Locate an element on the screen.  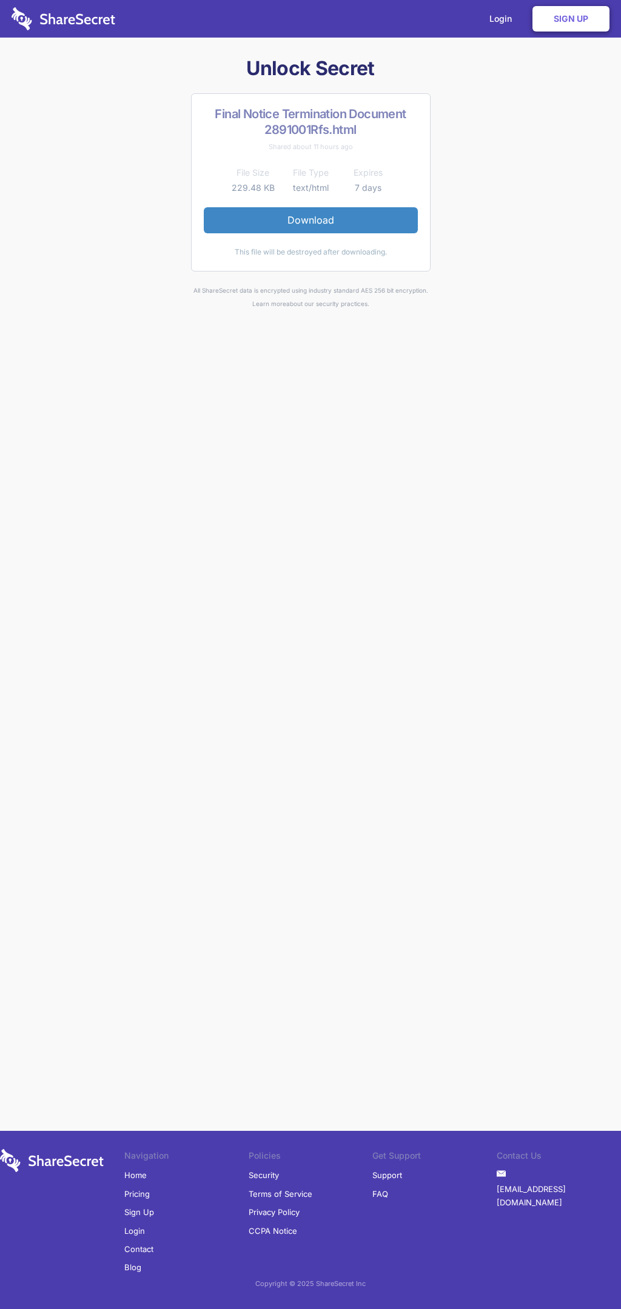
a: Privacy Policy is located at coordinates (274, 1212).